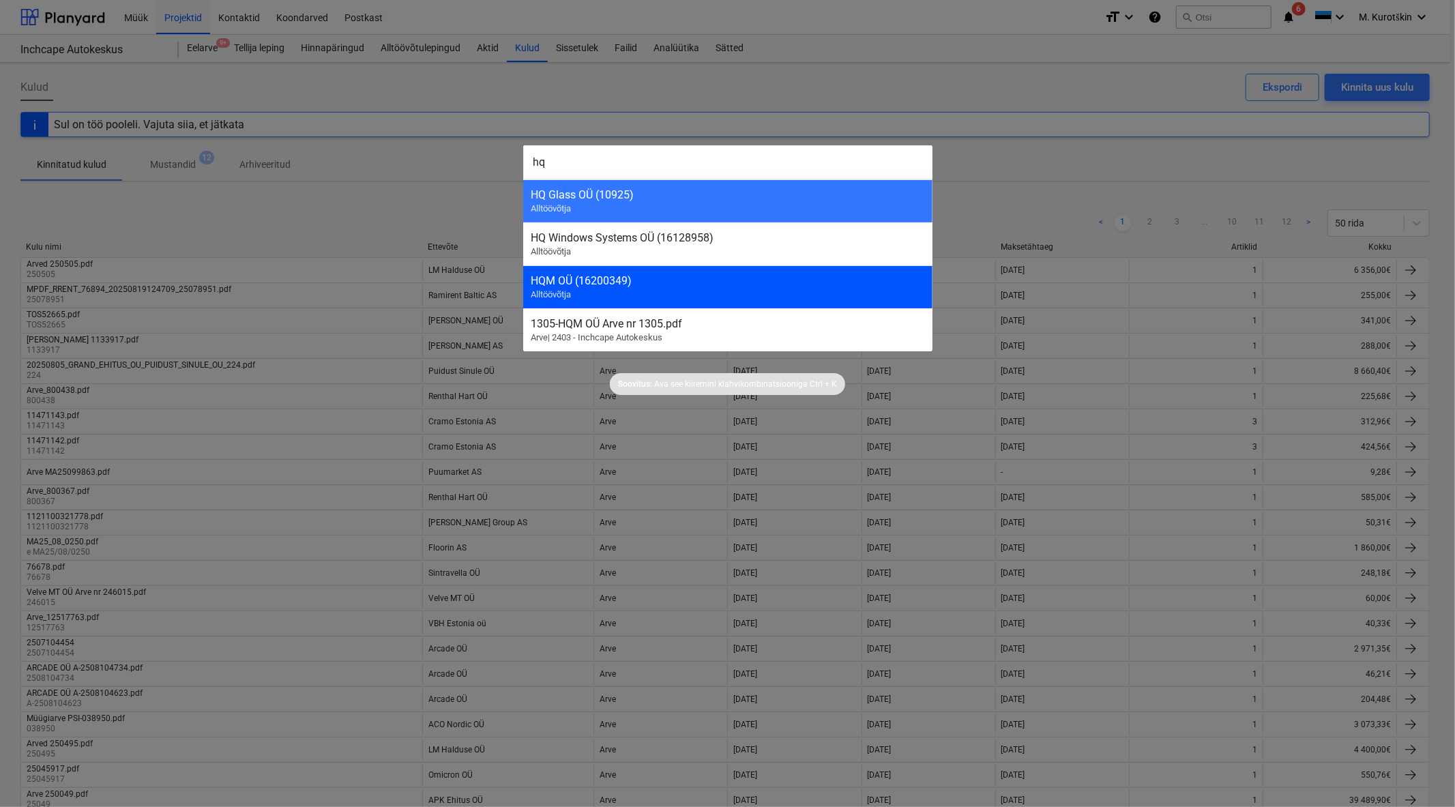  I want to click on div: HQ Windows Systems OÜ (16128958), so click(728, 237).